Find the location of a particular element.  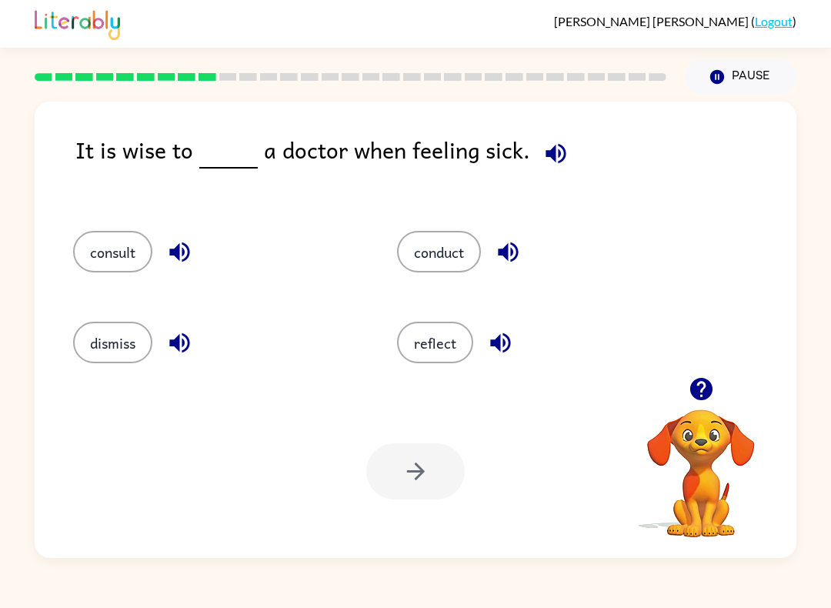

button: Pause is located at coordinates (741, 77).